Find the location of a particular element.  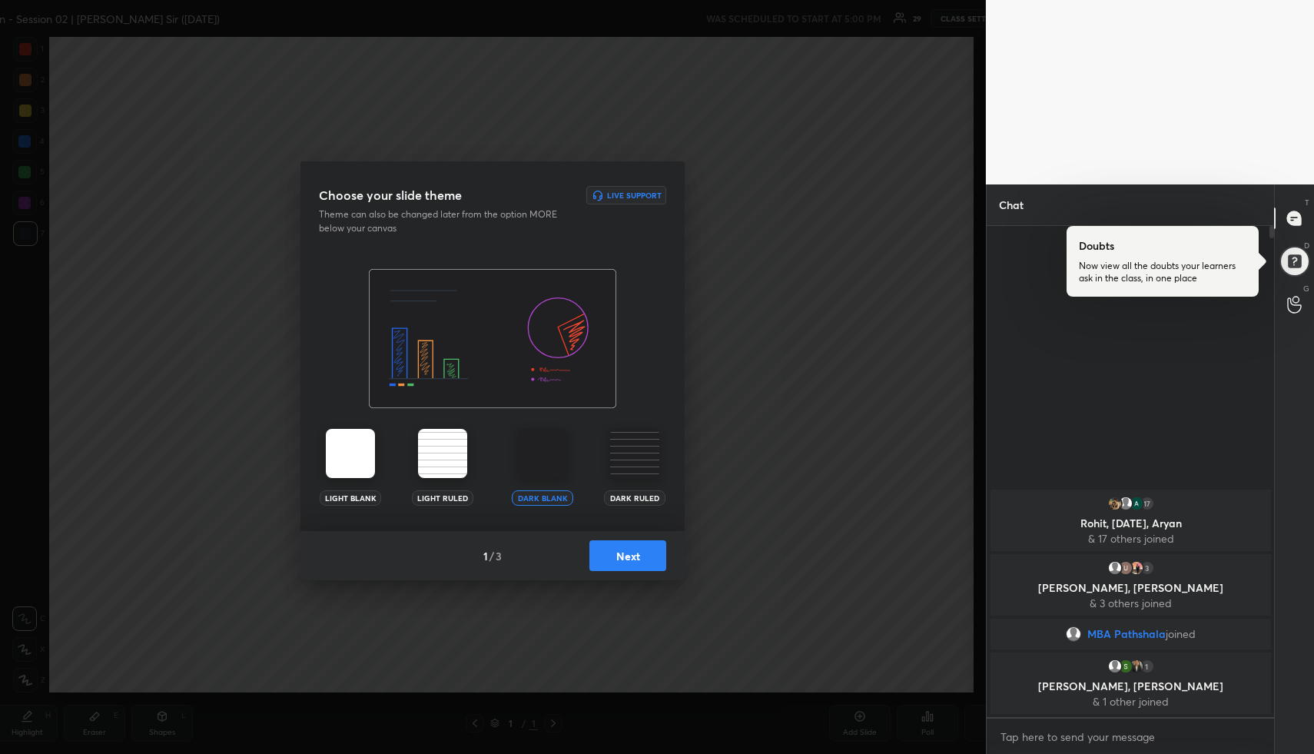

h3: Choose your slide theme is located at coordinates (390, 195).